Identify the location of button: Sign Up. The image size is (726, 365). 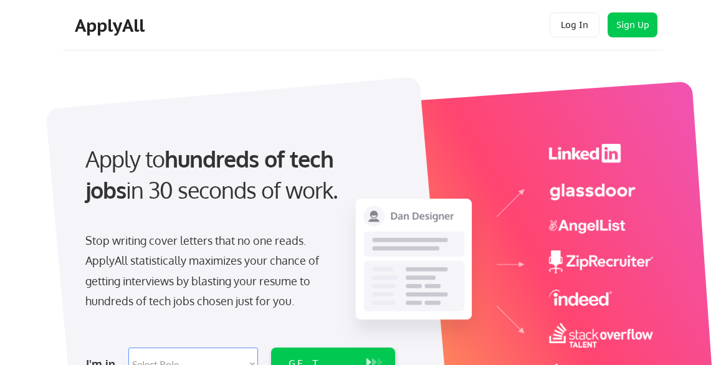
(633, 25).